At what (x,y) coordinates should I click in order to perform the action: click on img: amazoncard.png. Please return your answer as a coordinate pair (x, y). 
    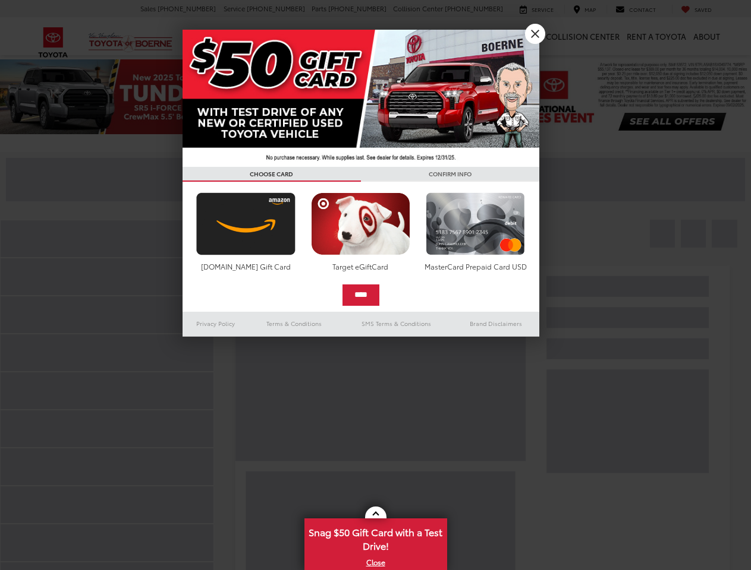
    Looking at the image, I should click on (245, 224).